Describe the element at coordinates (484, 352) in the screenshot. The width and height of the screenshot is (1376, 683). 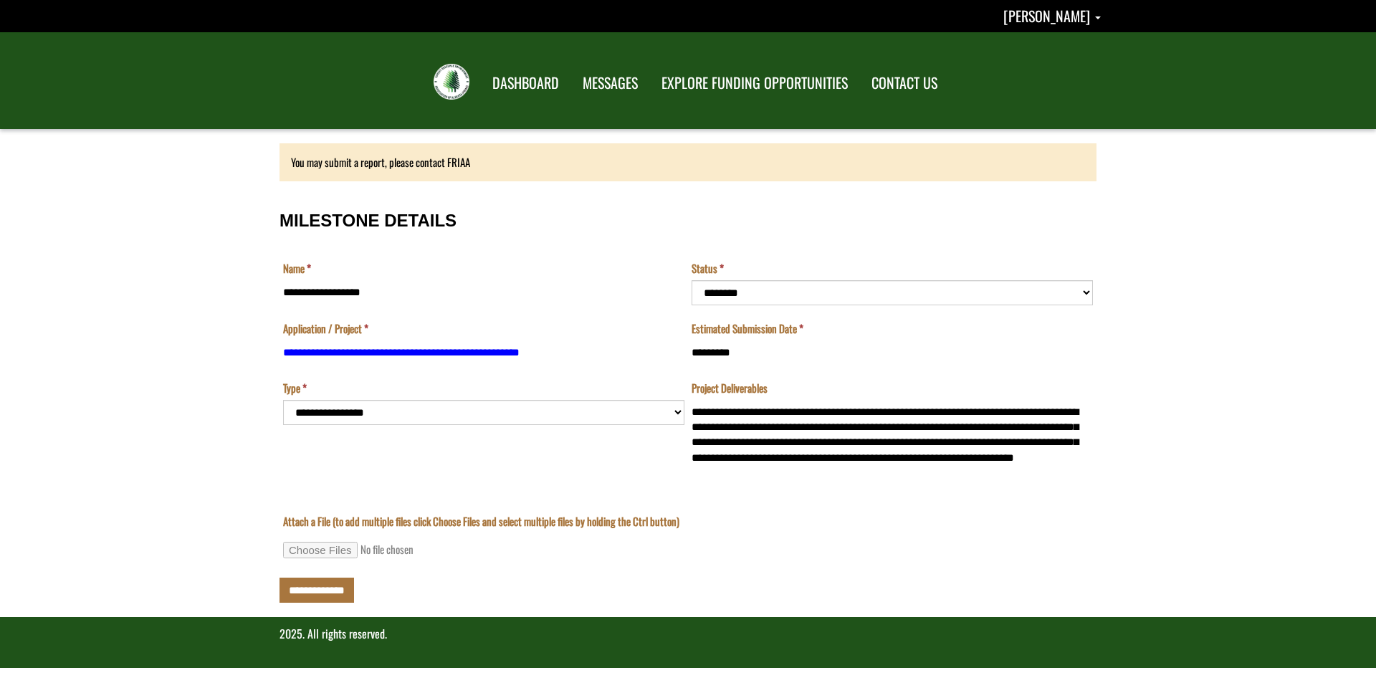
I see `input: Application / Project is a required field.` at that location.